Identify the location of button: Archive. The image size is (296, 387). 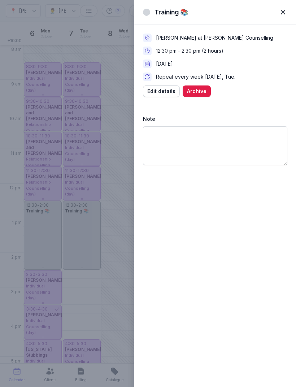
(197, 91).